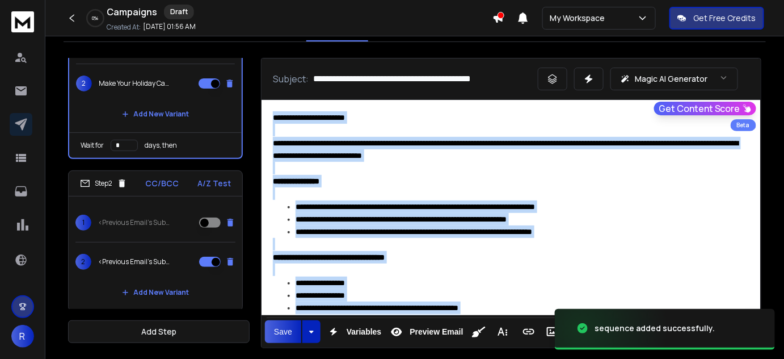 This screenshot has width=784, height=359. I want to click on button: Clean HTML, so click(479, 331).